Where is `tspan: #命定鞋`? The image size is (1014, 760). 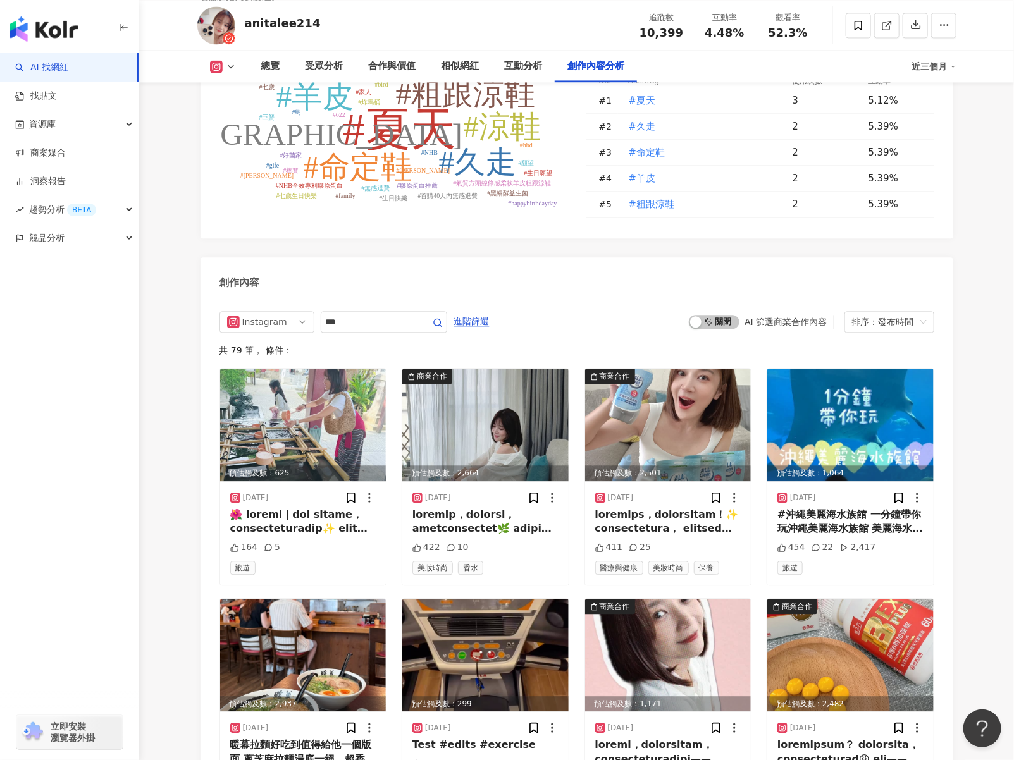 tspan: #命定鞋 is located at coordinates (357, 167).